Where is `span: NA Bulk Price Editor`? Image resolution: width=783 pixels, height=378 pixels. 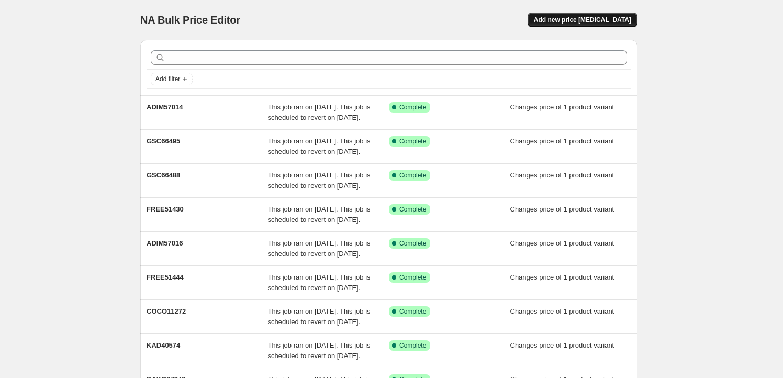
span: NA Bulk Price Editor is located at coordinates (190, 20).